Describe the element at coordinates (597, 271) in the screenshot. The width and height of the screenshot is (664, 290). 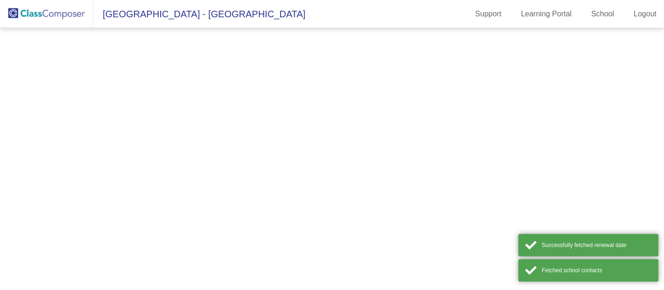
I see `div: Fetched school contacts` at that location.